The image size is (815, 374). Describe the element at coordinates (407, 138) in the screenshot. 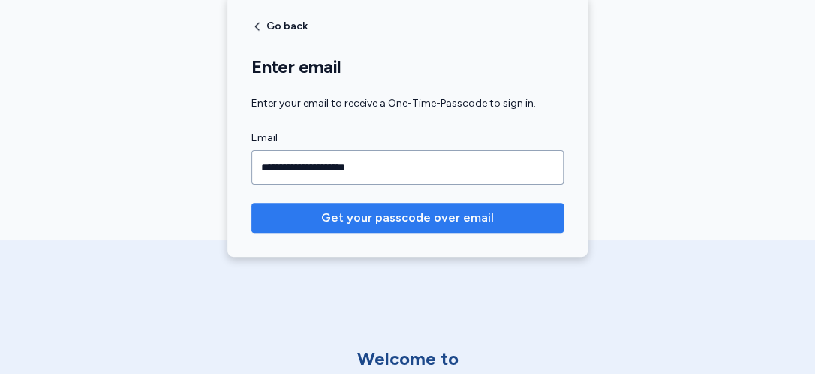

I see `label: Email` at that location.